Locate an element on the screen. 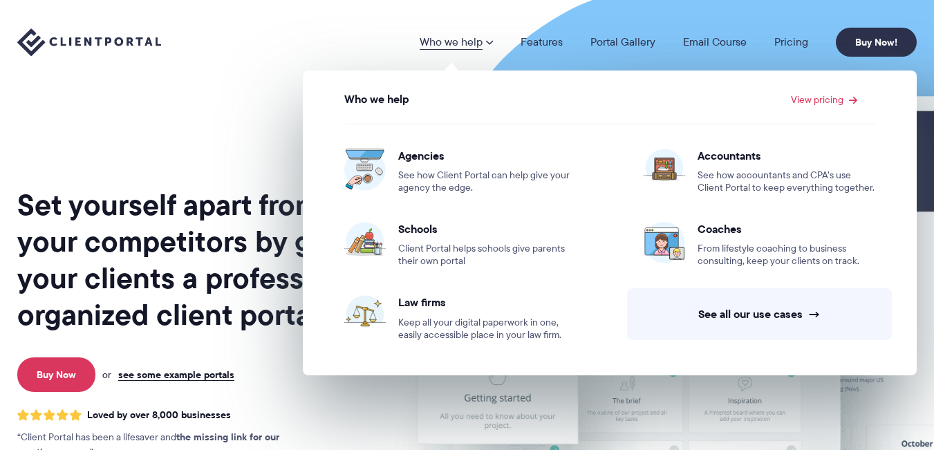  ul: Who we help is located at coordinates (610, 223).